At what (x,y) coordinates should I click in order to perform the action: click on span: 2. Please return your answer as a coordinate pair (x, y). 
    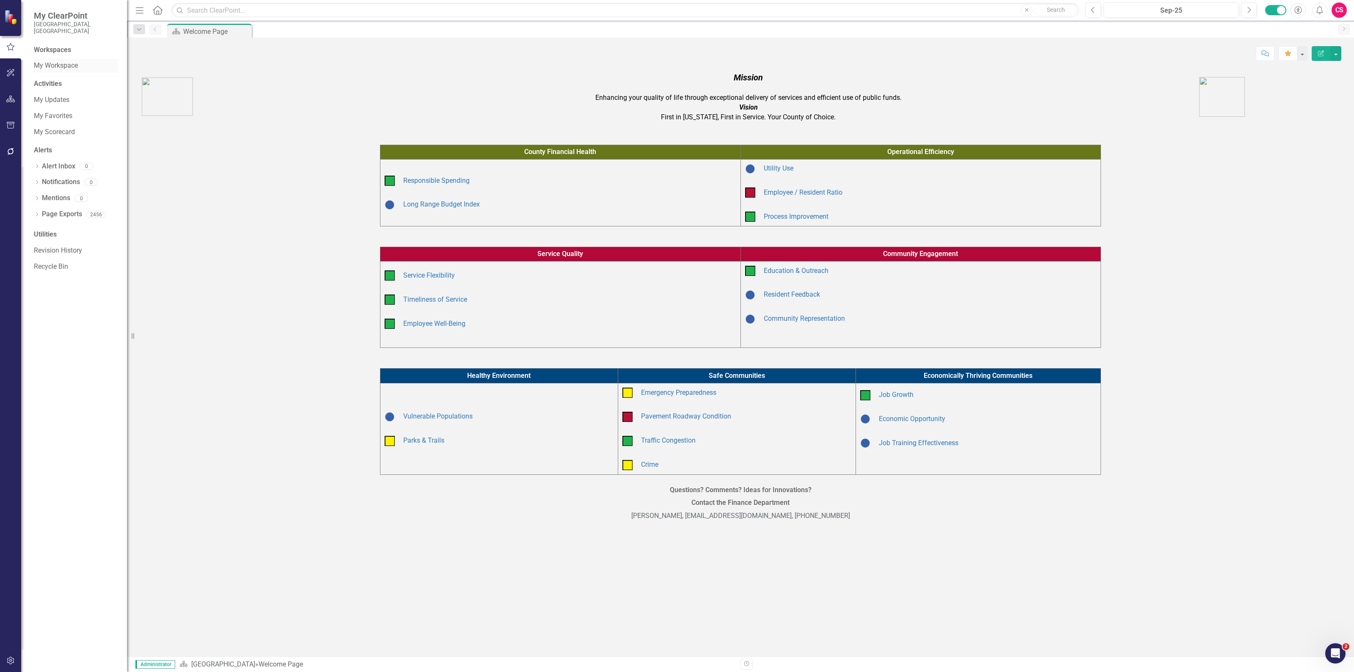
    Looking at the image, I should click on (1346, 646).